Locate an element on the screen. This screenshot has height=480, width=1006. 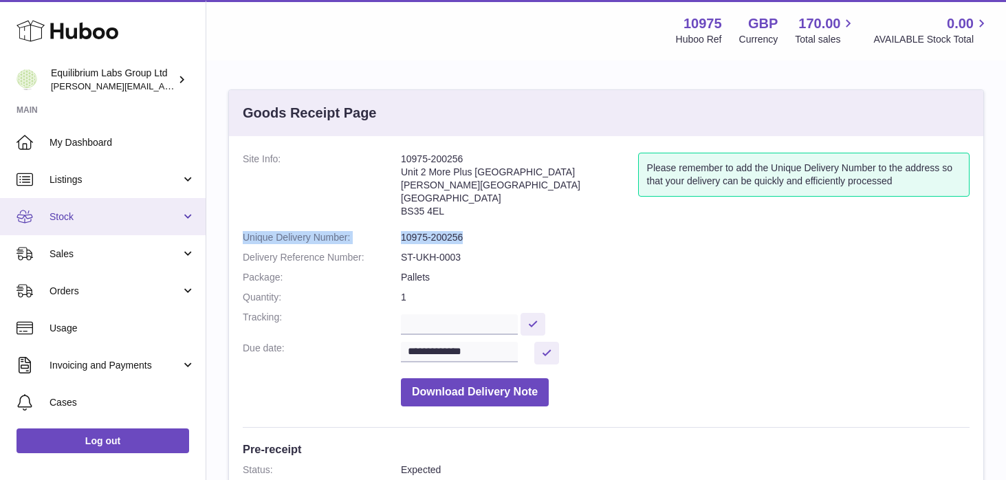
dt: Site Info: is located at coordinates (322, 189).